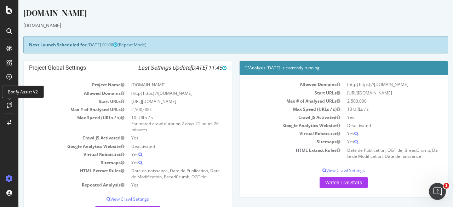 This screenshot has width=453, height=207. Describe the element at coordinates (375, 109) in the screenshot. I see `td: 10 URLs / s` at that location.